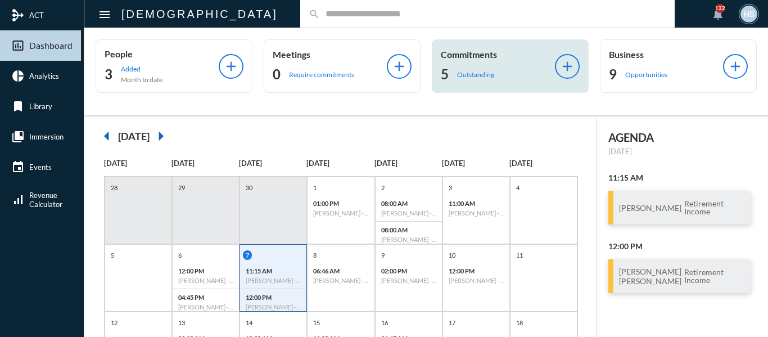 The height and width of the screenshot is (337, 768). What do you see at coordinates (445, 74) in the screenshot?
I see `h2: 5` at bounding box center [445, 74].